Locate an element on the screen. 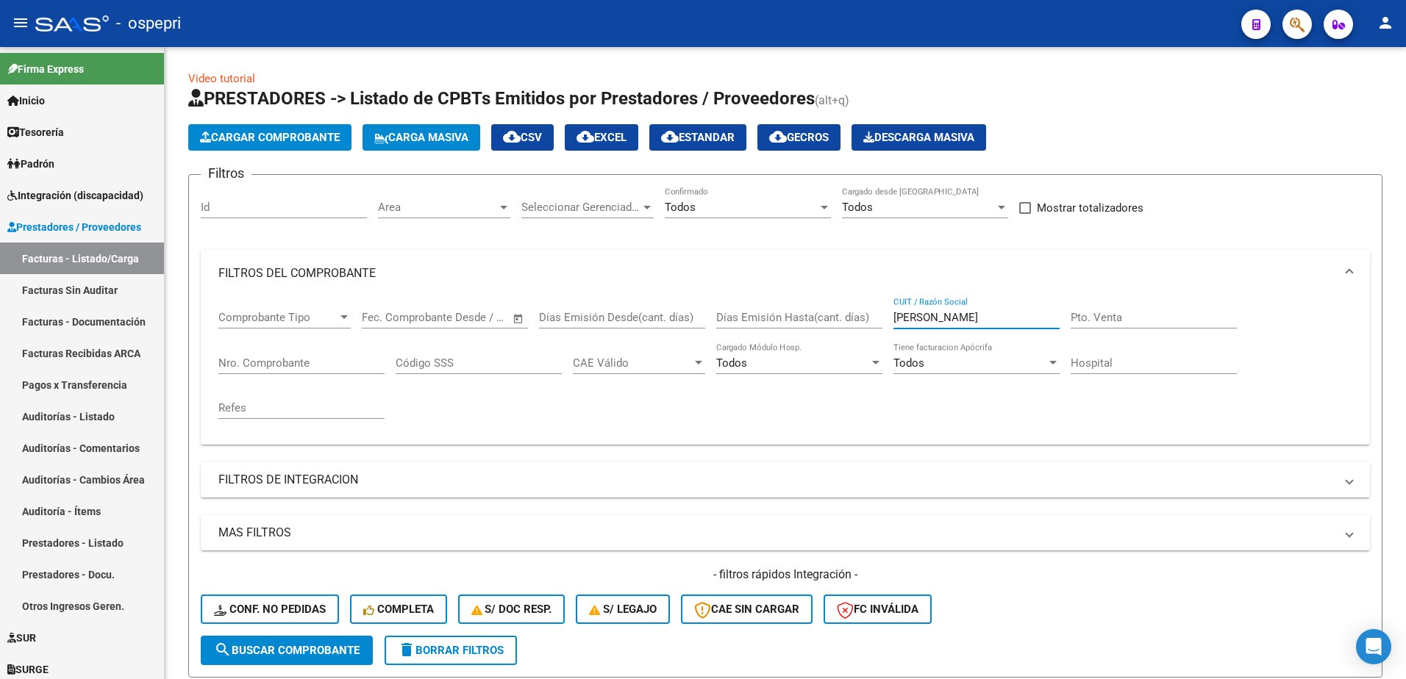  span: Inicio is located at coordinates (26, 101).